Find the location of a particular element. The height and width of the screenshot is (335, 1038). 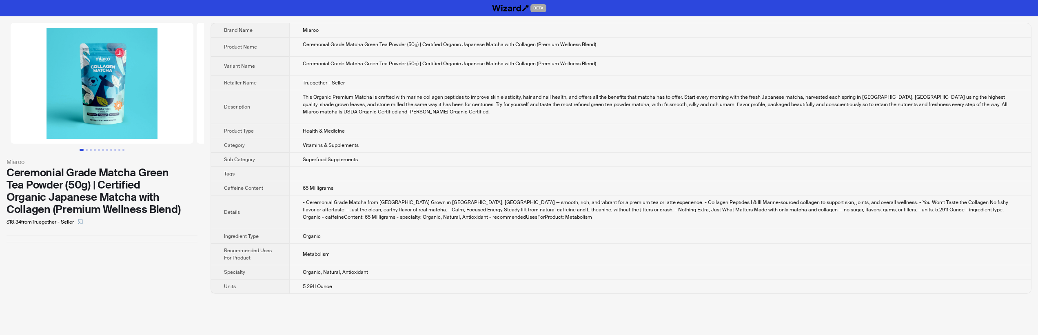

div: $18.34 from Truegether - Seller is located at coordinates (102, 222).